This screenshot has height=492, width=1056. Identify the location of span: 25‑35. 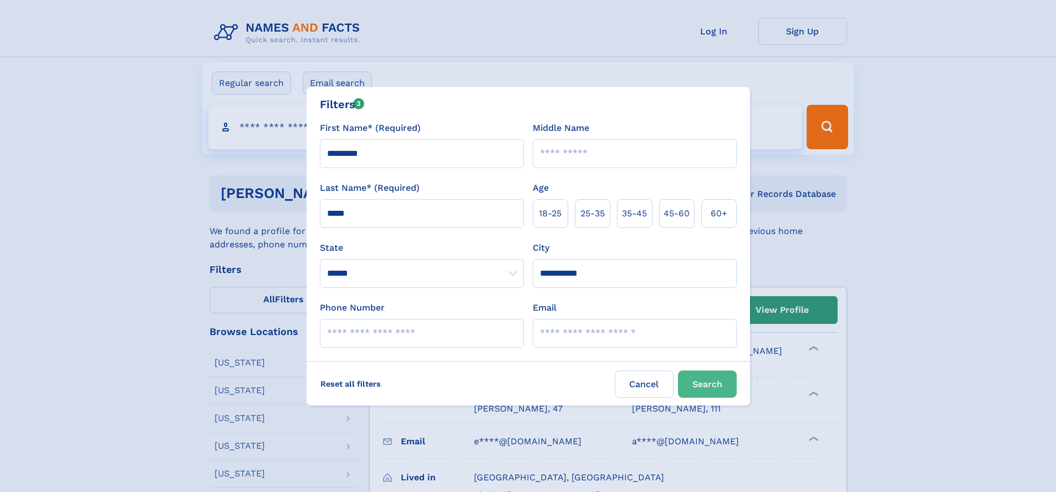
(593, 213).